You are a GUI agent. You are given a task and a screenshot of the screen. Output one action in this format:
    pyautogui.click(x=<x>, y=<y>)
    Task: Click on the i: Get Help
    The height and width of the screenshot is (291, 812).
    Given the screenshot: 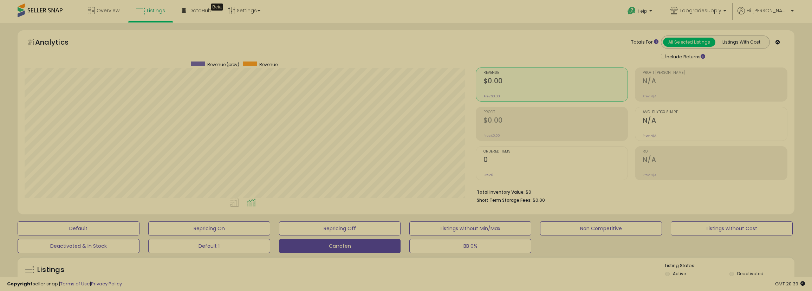 What is the action you would take?
    pyautogui.click(x=631, y=11)
    